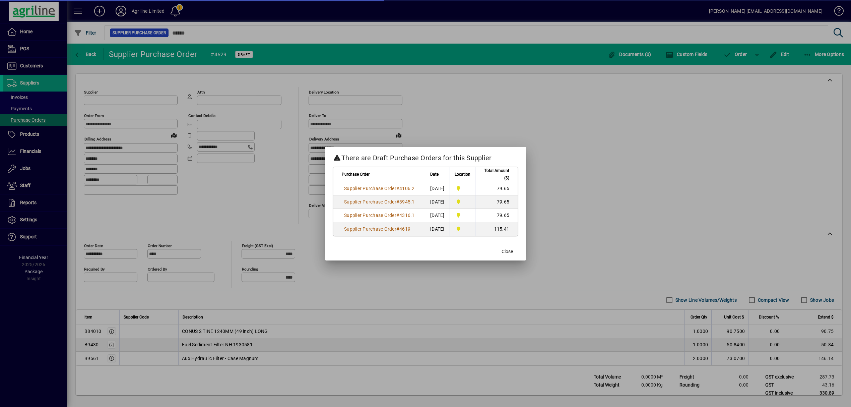  What do you see at coordinates (355, 174) in the screenshot?
I see `span: Purchase Order` at bounding box center [355, 174].